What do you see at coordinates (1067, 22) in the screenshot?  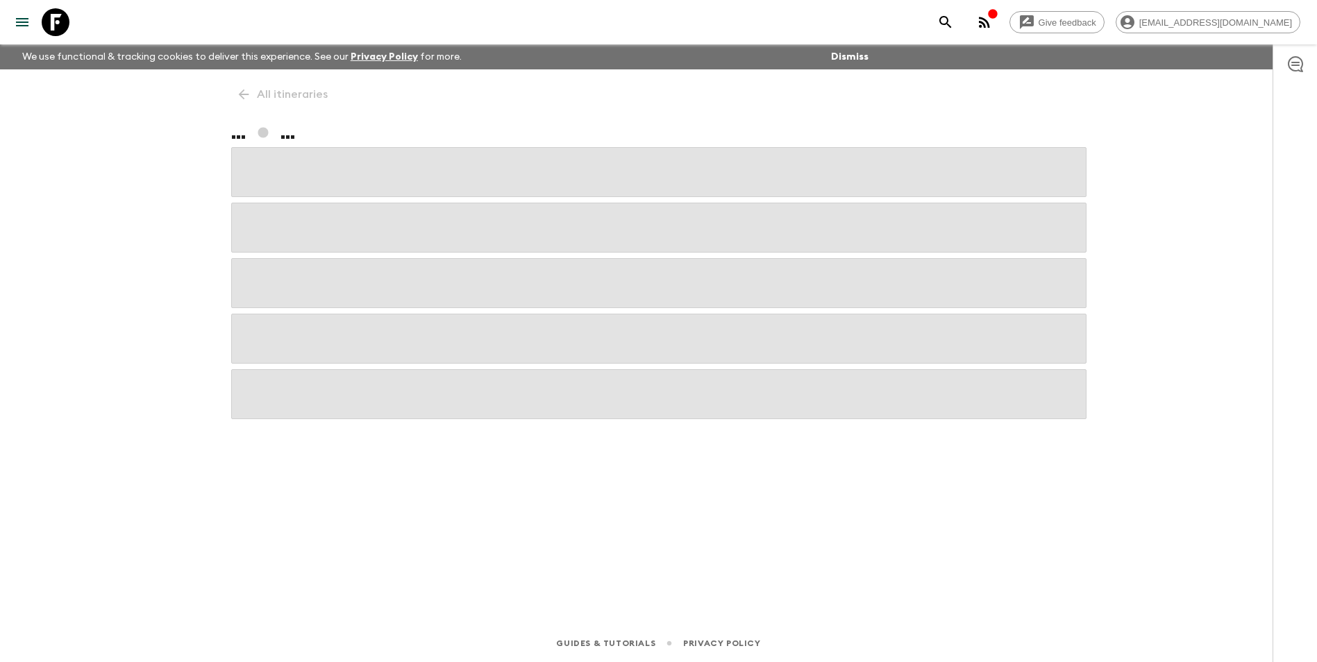 I see `span: Give feedback` at bounding box center [1067, 22].